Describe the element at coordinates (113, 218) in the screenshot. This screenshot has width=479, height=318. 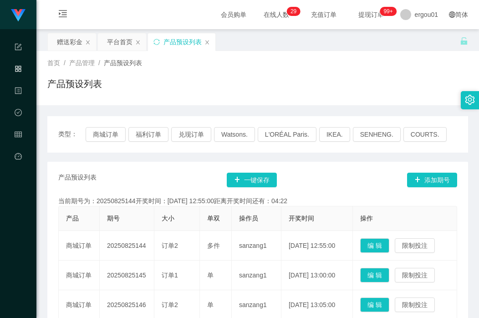
I see `span: 期号` at that location.